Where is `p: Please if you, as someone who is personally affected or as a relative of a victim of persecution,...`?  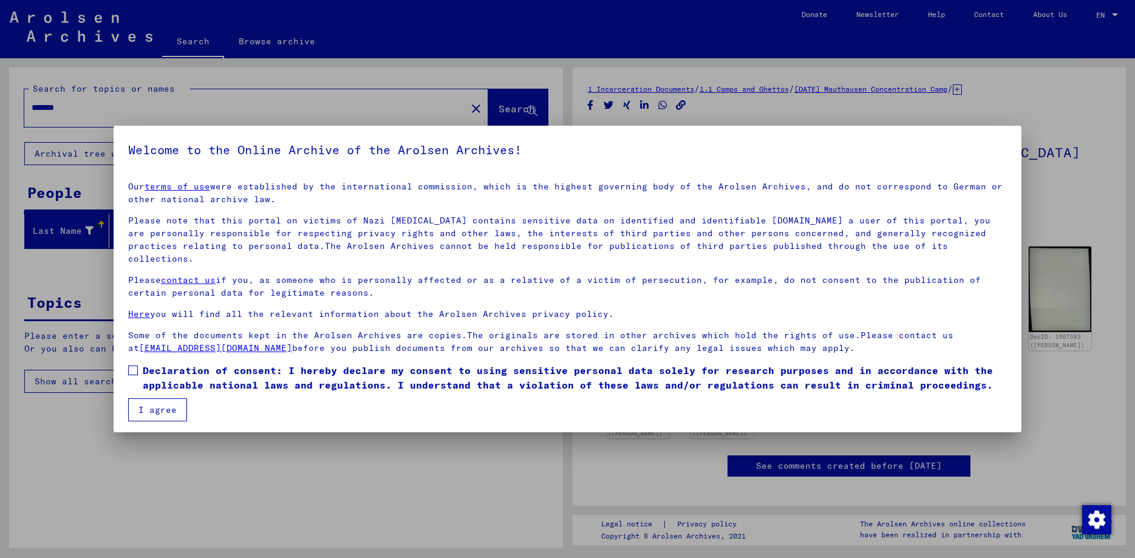 p: Please if you, as someone who is personally affected or as a relative of a victim of persecution,... is located at coordinates (567, 287).